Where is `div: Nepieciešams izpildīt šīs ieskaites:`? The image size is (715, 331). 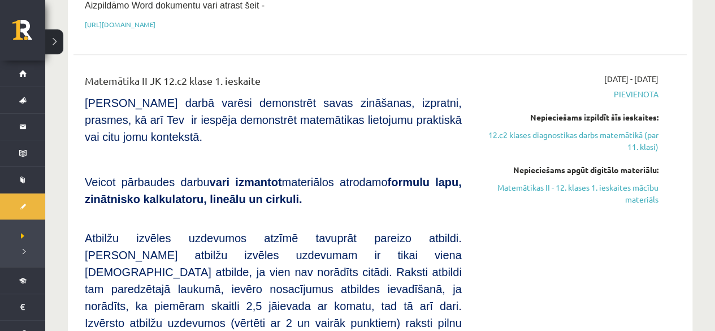 div: Nepieciešams izpildīt šīs ieskaites: is located at coordinates (568, 117).